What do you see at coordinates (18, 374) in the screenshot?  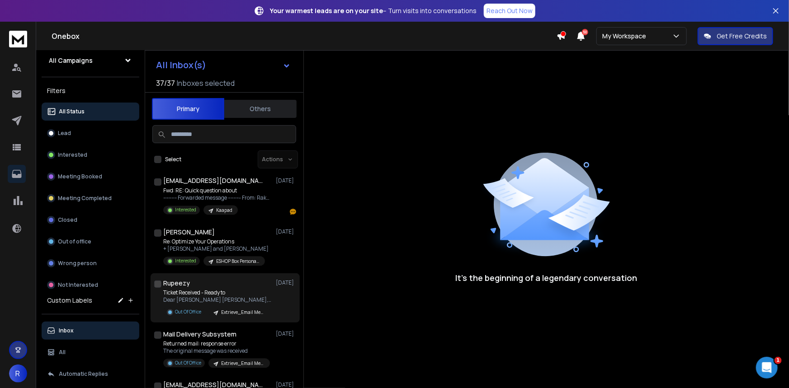 I see `span: R` at bounding box center [18, 374].